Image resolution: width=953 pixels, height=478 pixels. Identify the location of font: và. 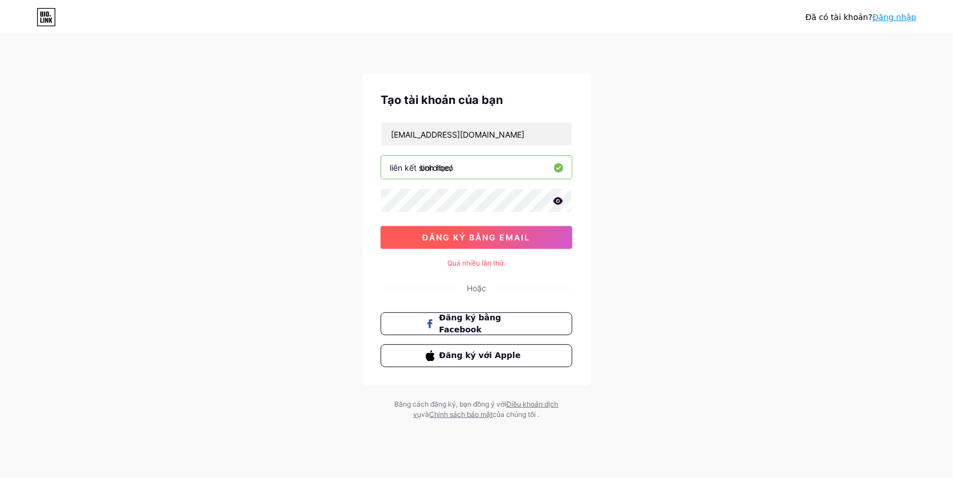
(426, 414).